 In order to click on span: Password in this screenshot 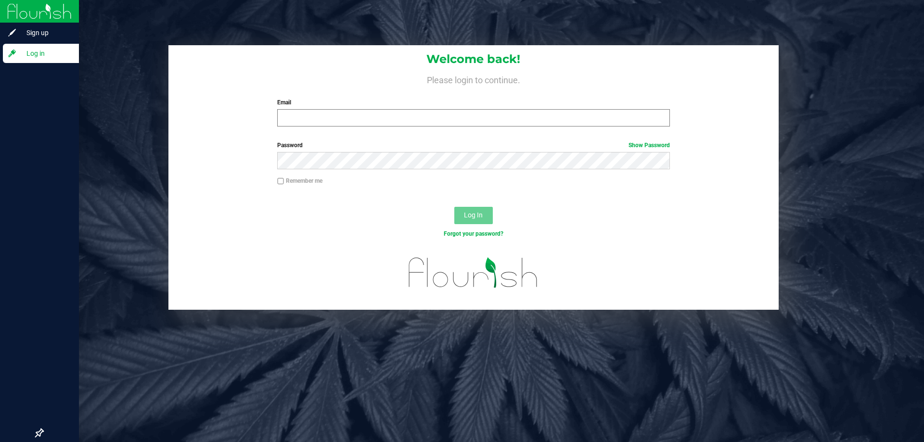, I will do `click(290, 145)`.